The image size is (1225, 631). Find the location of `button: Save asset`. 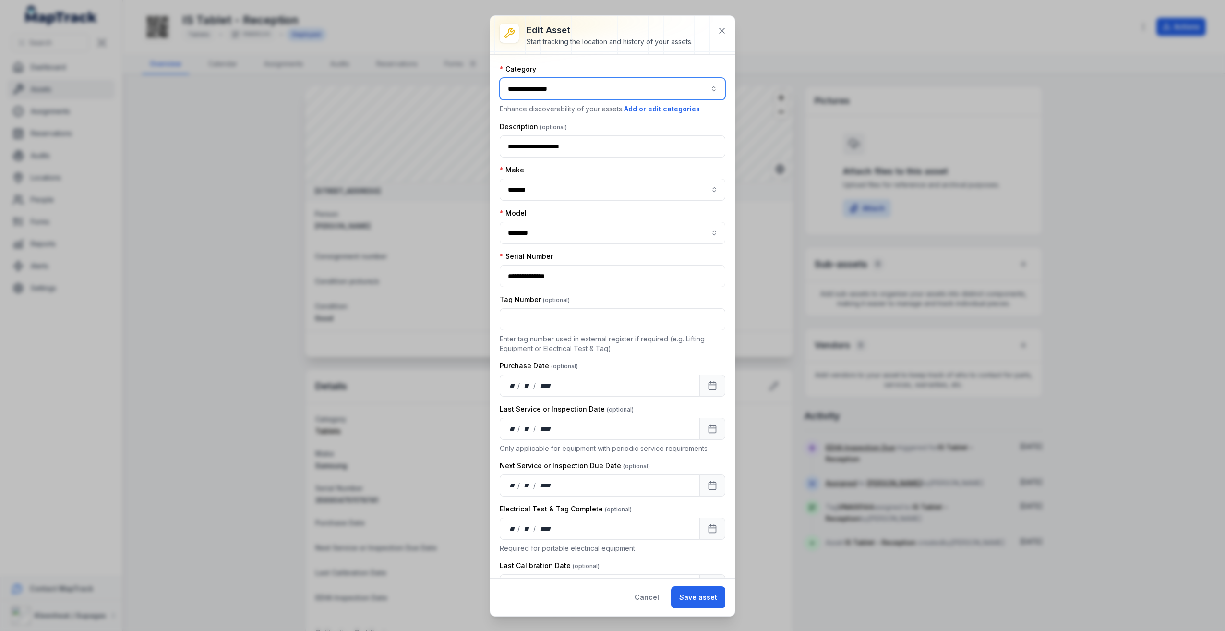

button: Save asset is located at coordinates (698, 597).